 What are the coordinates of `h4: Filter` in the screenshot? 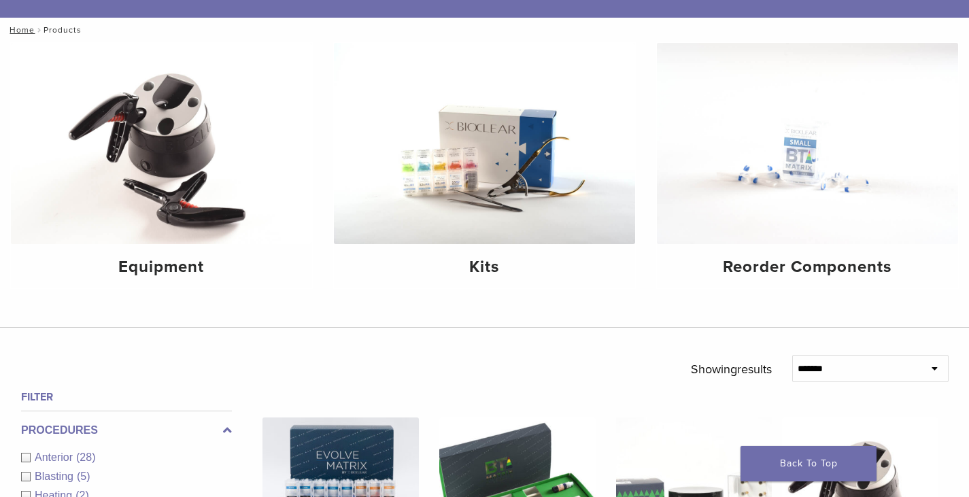 It's located at (127, 397).